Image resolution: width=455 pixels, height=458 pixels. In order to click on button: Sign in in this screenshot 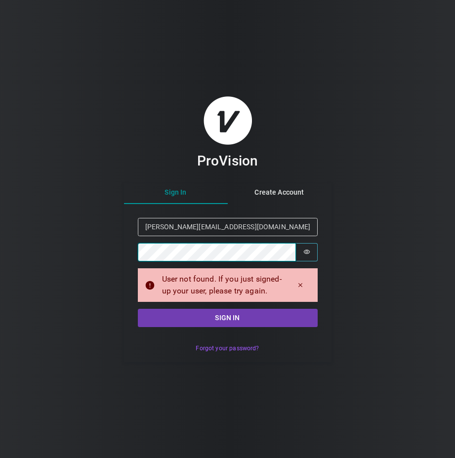, I will do `click(228, 318)`.